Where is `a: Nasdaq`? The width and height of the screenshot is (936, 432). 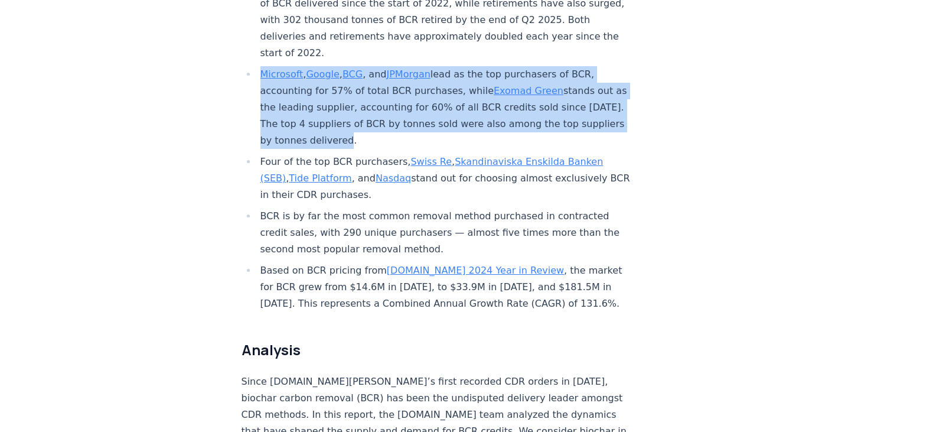 a: Nasdaq is located at coordinates (393, 178).